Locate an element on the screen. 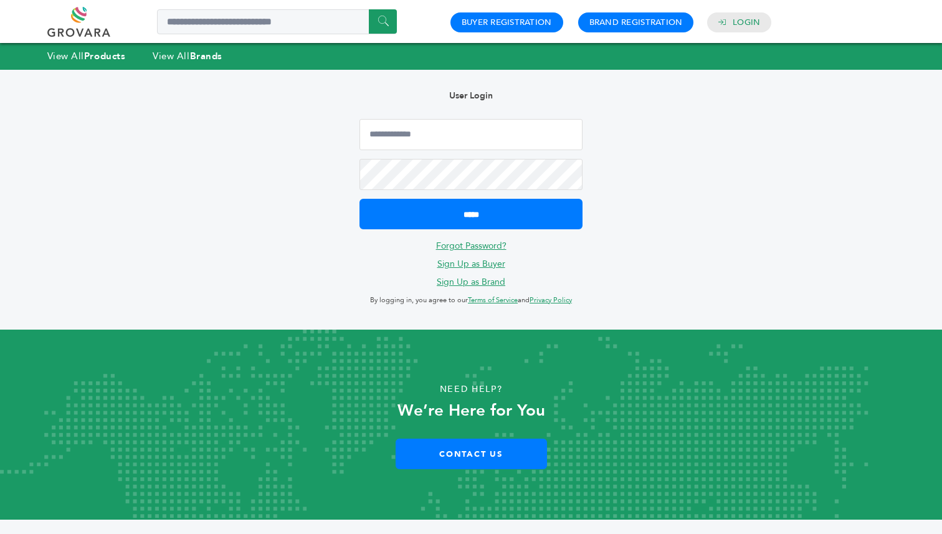 The height and width of the screenshot is (534, 942). a: Forgot Password? is located at coordinates (471, 245).